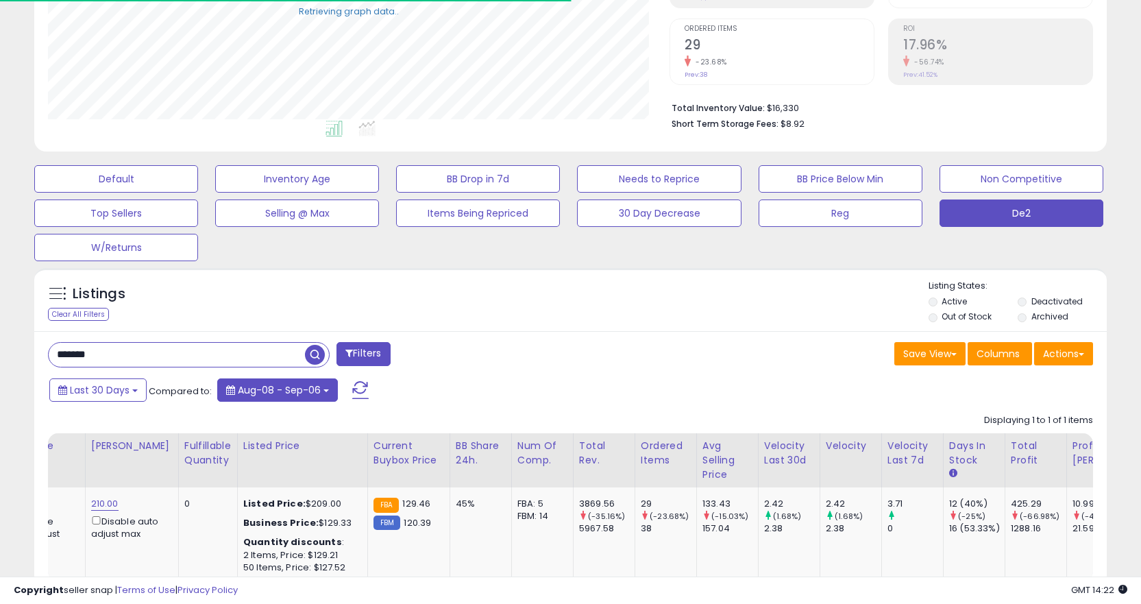  What do you see at coordinates (920, 75) in the screenshot?
I see `small: Prev: 41.52%` at bounding box center [920, 75].